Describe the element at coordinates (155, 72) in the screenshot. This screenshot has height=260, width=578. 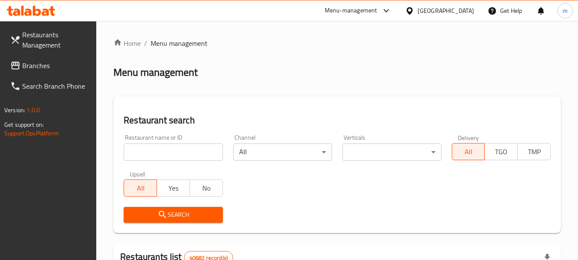
I see `h2: Menu management` at that location.